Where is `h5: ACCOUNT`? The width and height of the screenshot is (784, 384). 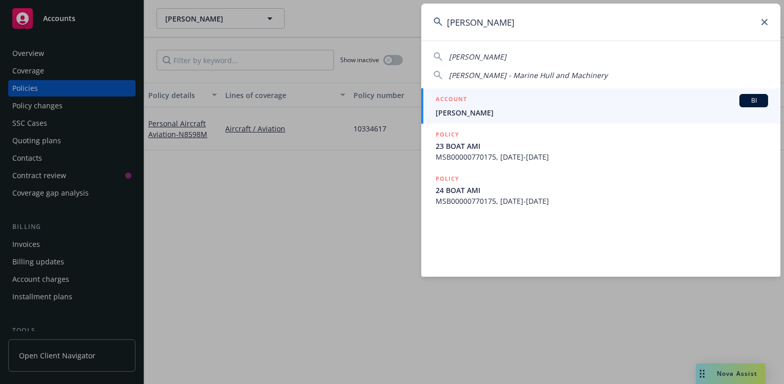 h5: ACCOUNT is located at coordinates (451, 100).